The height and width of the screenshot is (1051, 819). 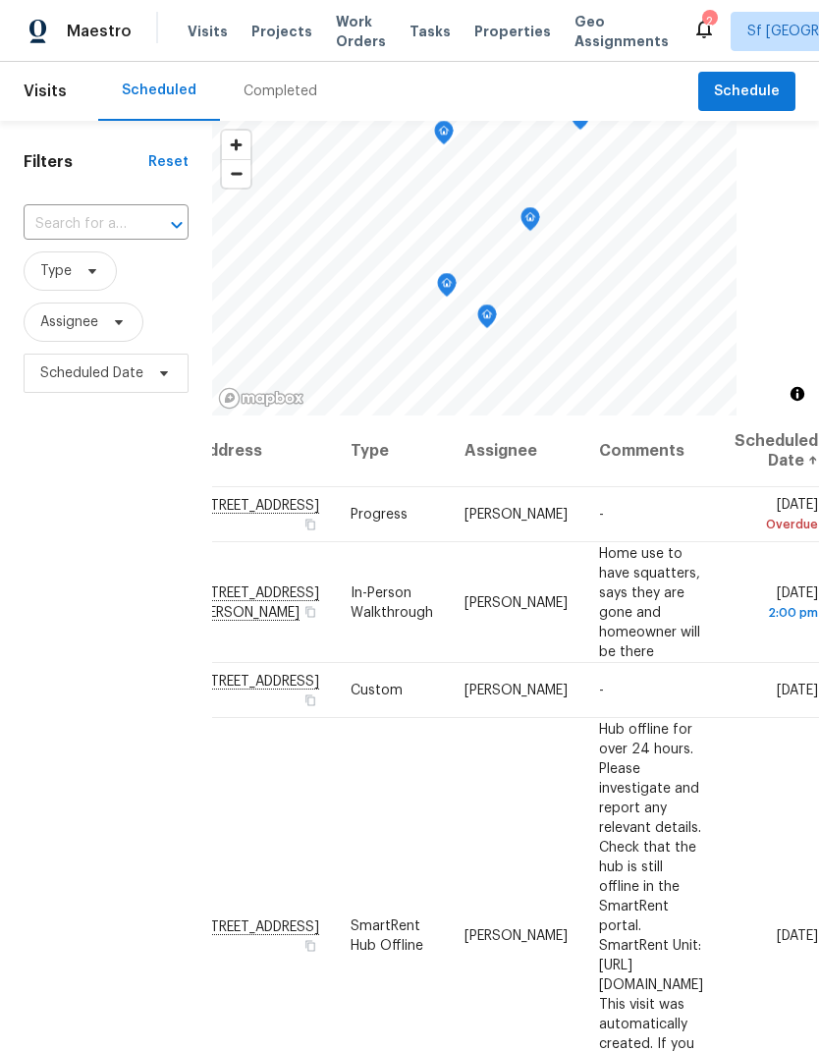 What do you see at coordinates (236, 144) in the screenshot?
I see `button: Zoom in` at bounding box center [236, 144].